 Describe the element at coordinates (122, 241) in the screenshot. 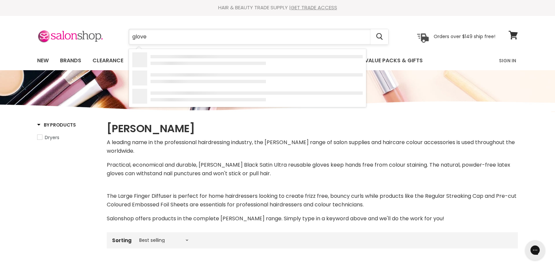

I see `label: Sorting` at that location.